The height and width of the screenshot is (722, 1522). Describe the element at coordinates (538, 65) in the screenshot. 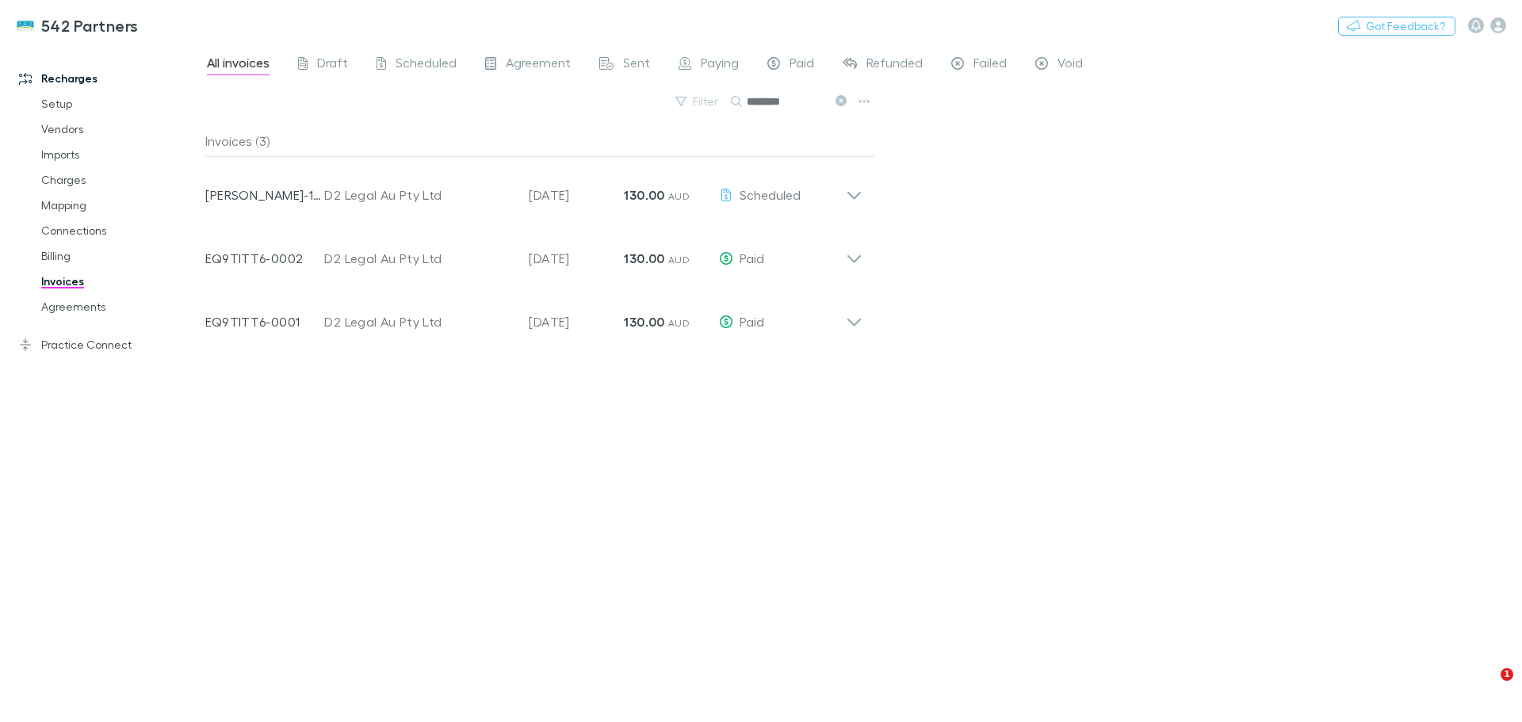

I see `span: Agreement` at that location.